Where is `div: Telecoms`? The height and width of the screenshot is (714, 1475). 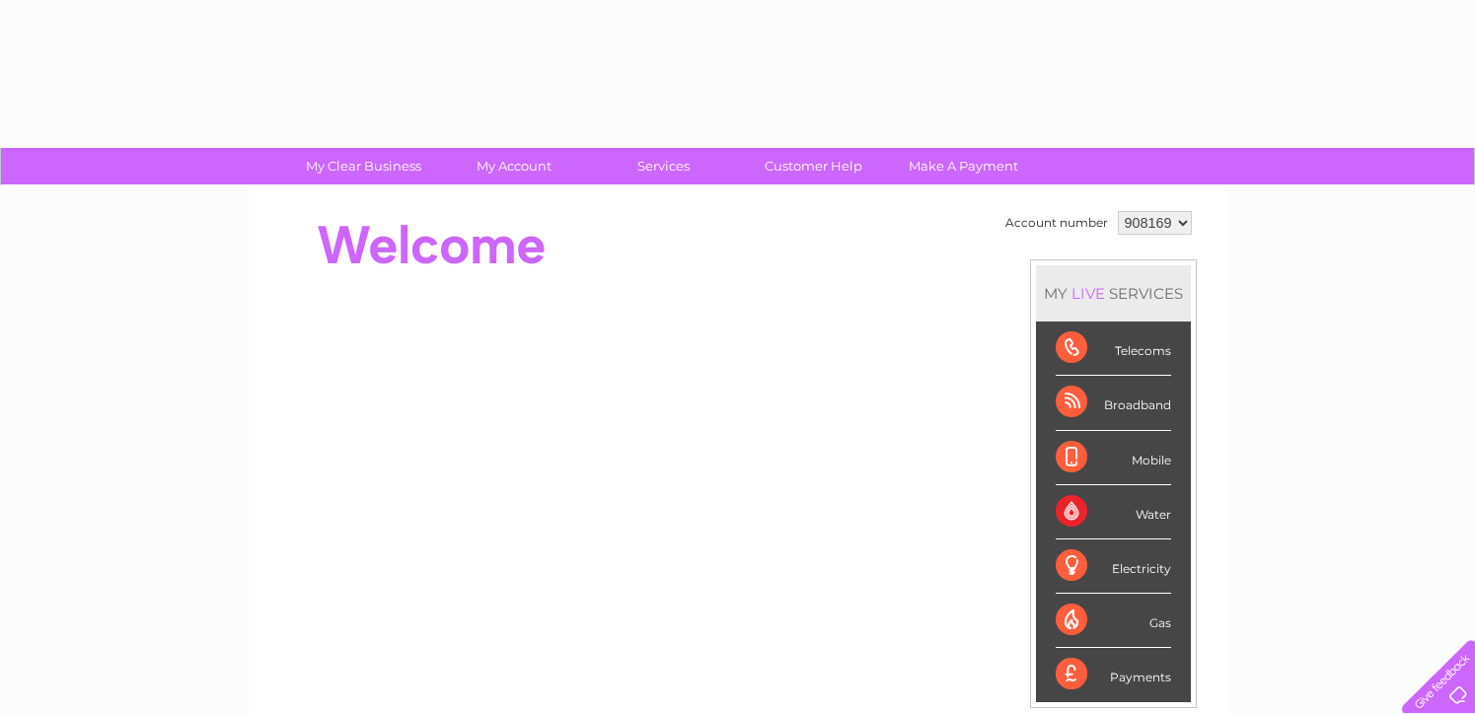
div: Telecoms is located at coordinates (1113, 348).